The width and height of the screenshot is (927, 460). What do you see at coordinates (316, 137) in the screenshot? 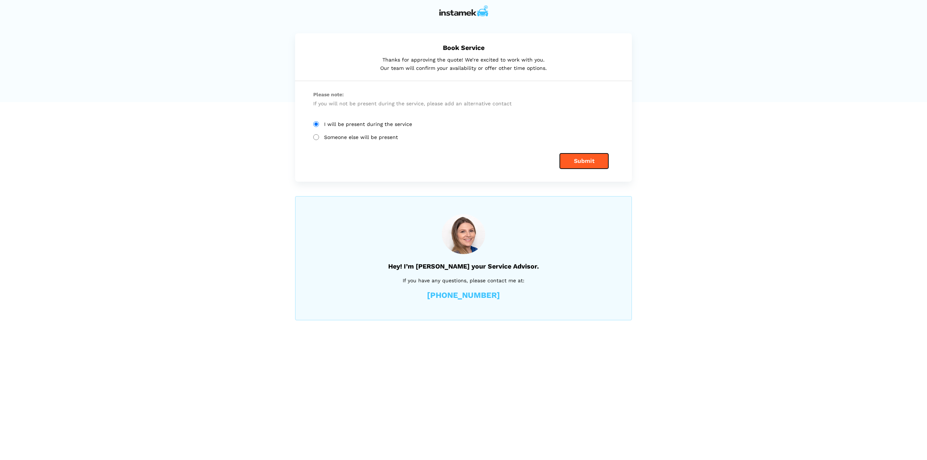
I see `input: Someone else will be present` at bounding box center [316, 137].